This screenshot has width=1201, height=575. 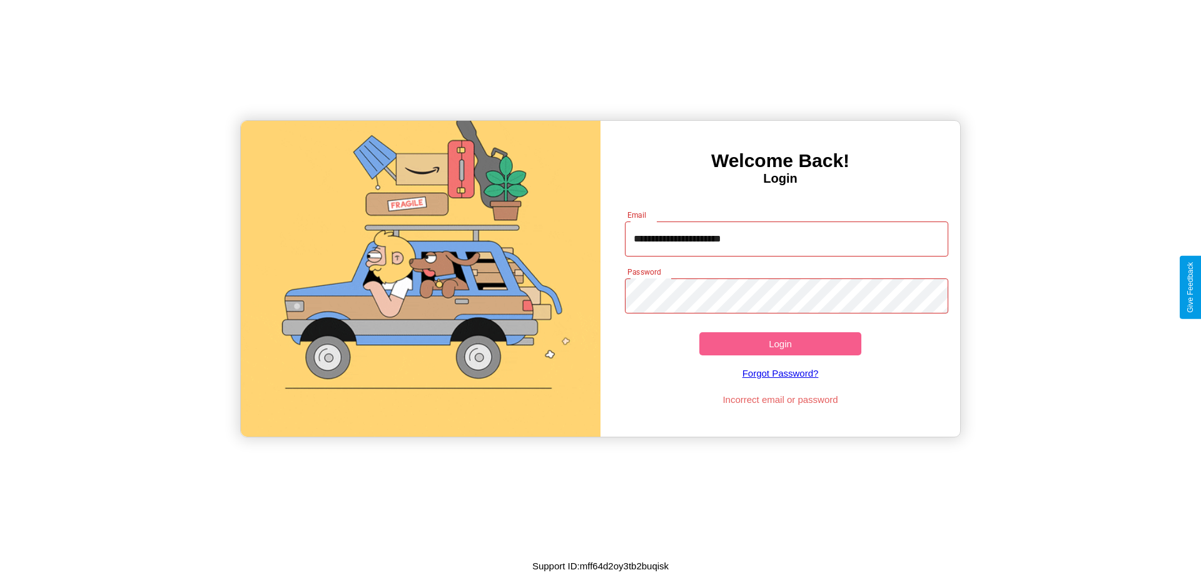 What do you see at coordinates (780, 343) in the screenshot?
I see `button: Login` at bounding box center [780, 343].